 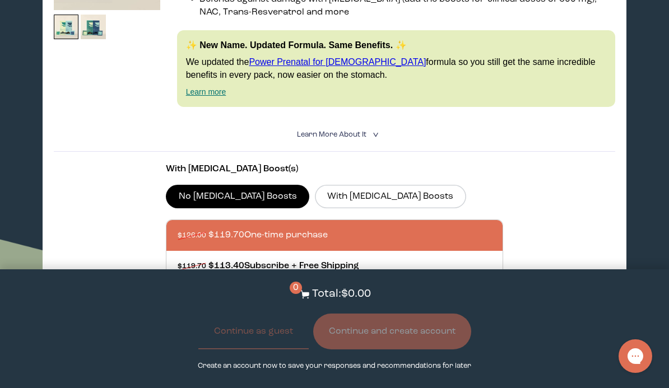 I want to click on button: Continue and create account, so click(x=392, y=332).